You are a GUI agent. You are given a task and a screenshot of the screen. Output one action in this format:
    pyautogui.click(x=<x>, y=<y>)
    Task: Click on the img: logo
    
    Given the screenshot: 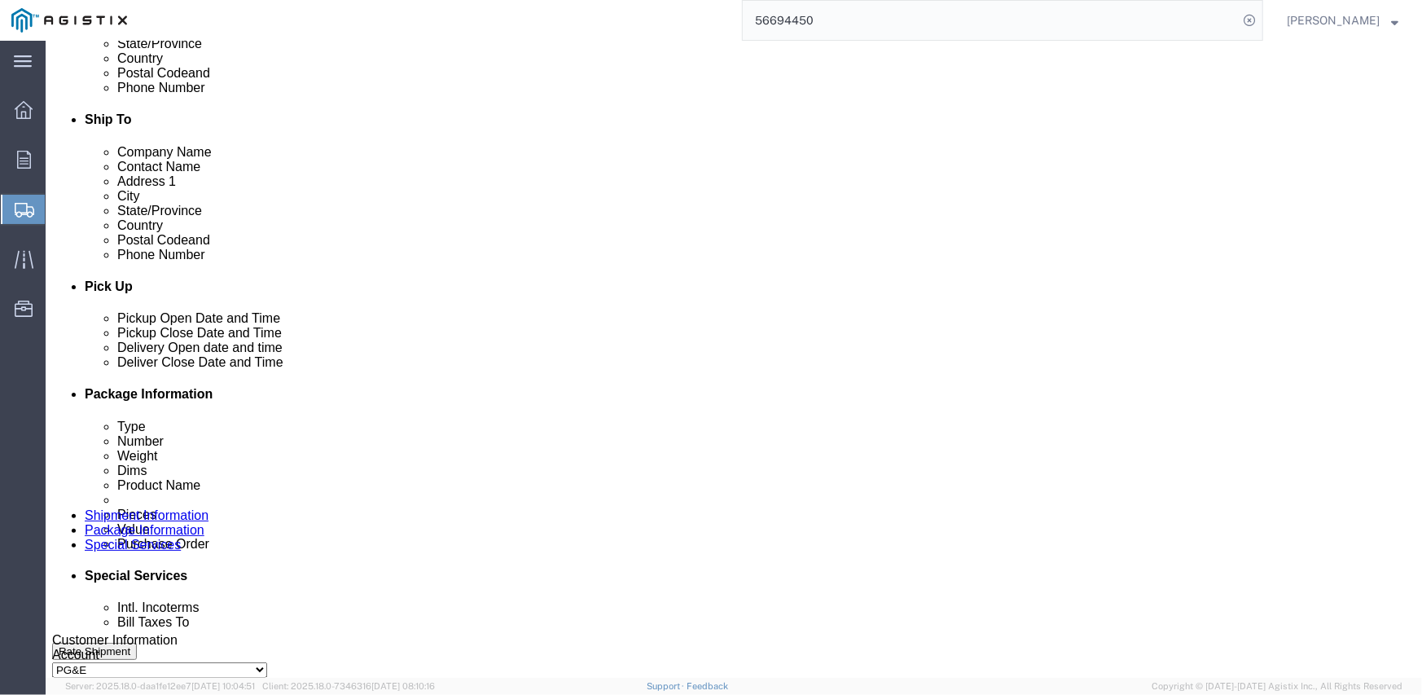 What is the action you would take?
    pyautogui.click(x=69, y=20)
    